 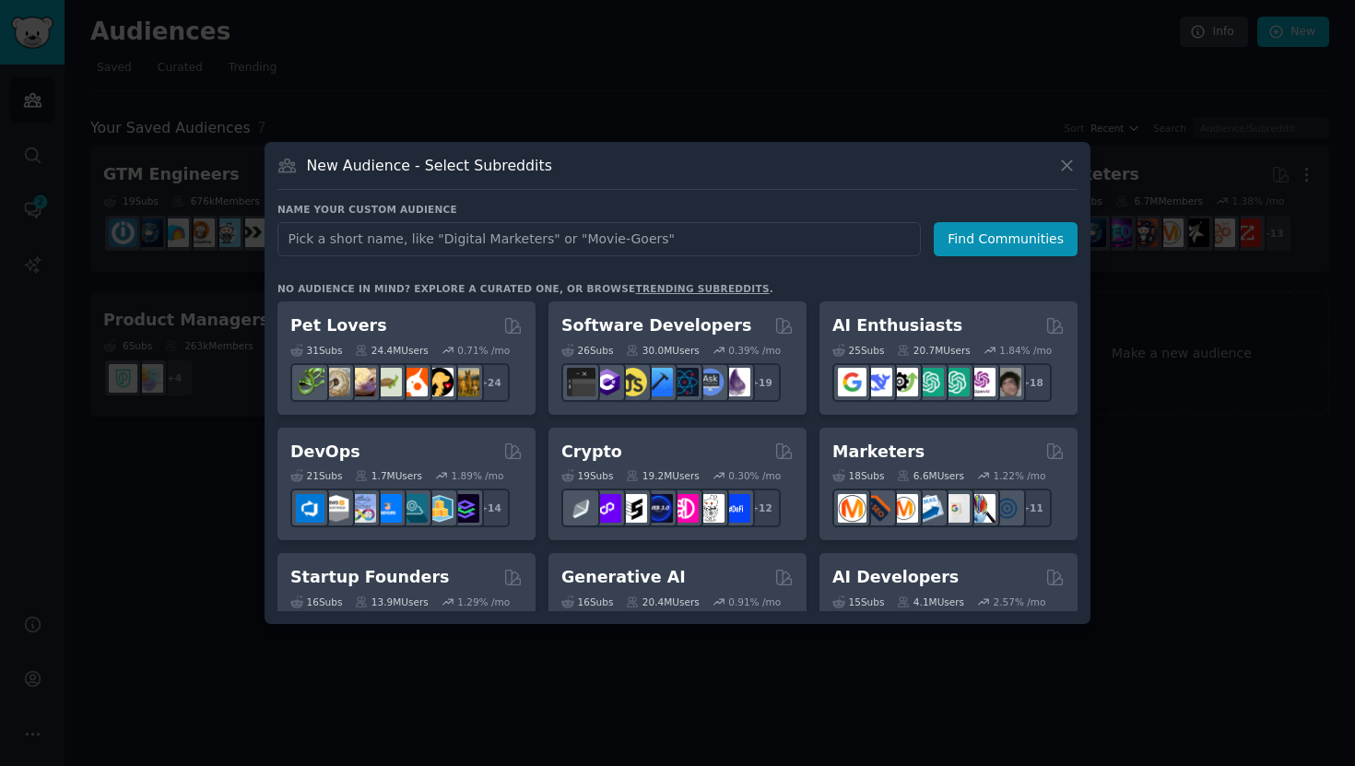 I want to click on img: azuredevops, so click(x=310, y=508).